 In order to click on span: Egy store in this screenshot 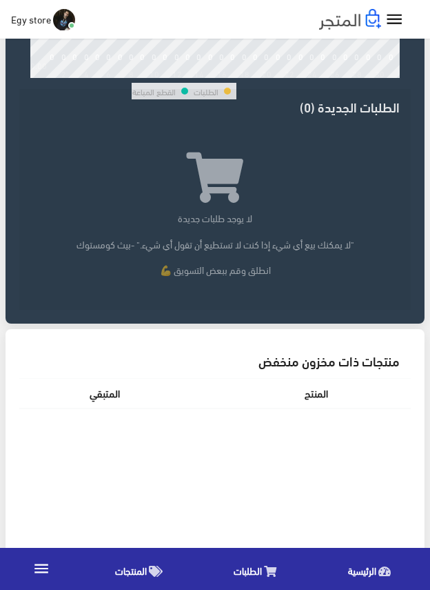, I will do `click(31, 19)`.